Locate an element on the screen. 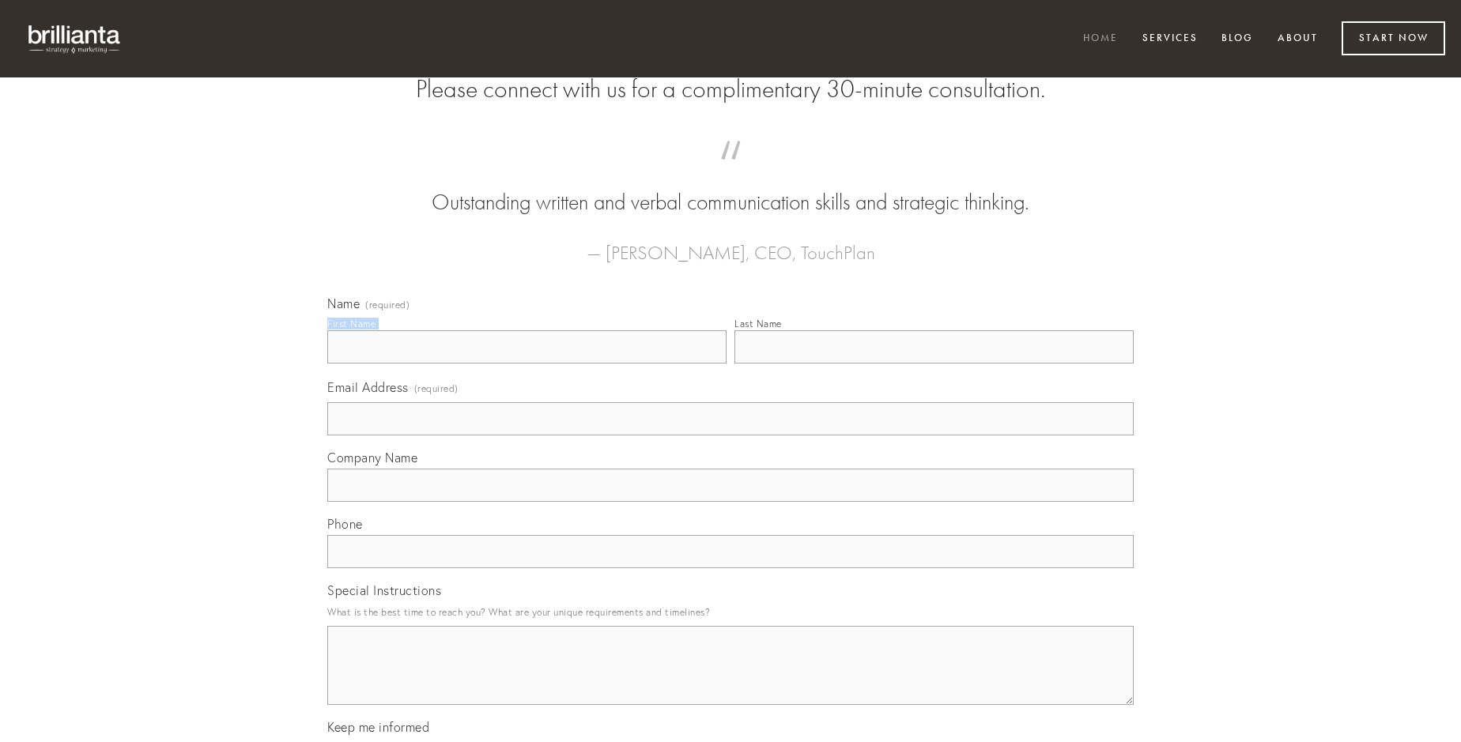  a: About is located at coordinates (1297, 39).